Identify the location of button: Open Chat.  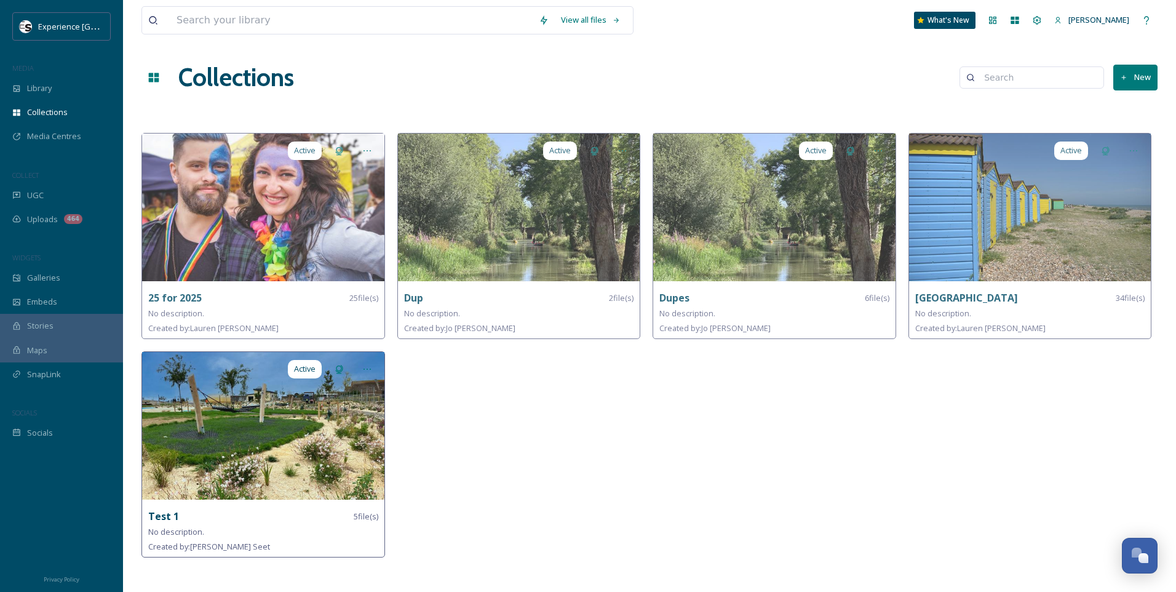
(1140, 556).